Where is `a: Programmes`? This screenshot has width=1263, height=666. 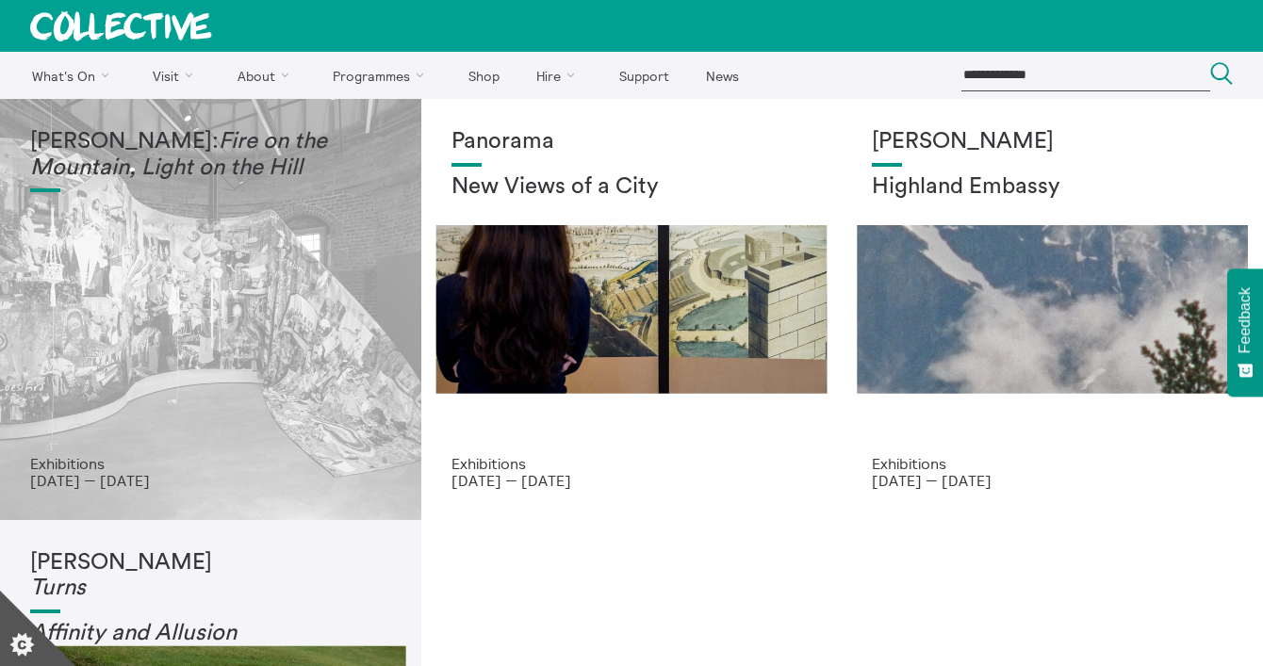
a: Programmes is located at coordinates (383, 75).